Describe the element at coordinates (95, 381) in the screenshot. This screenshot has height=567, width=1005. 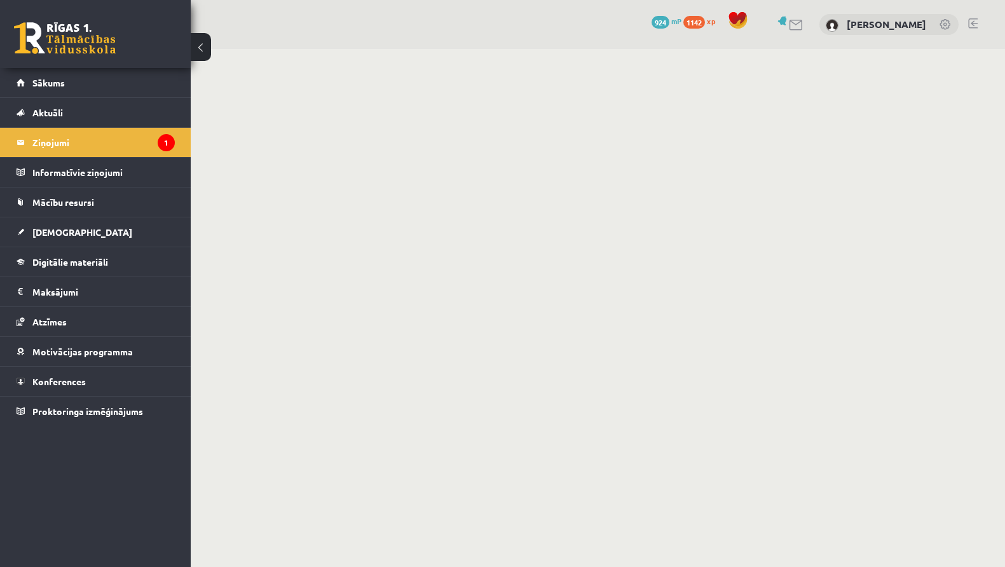
I see `a: Konferences` at that location.